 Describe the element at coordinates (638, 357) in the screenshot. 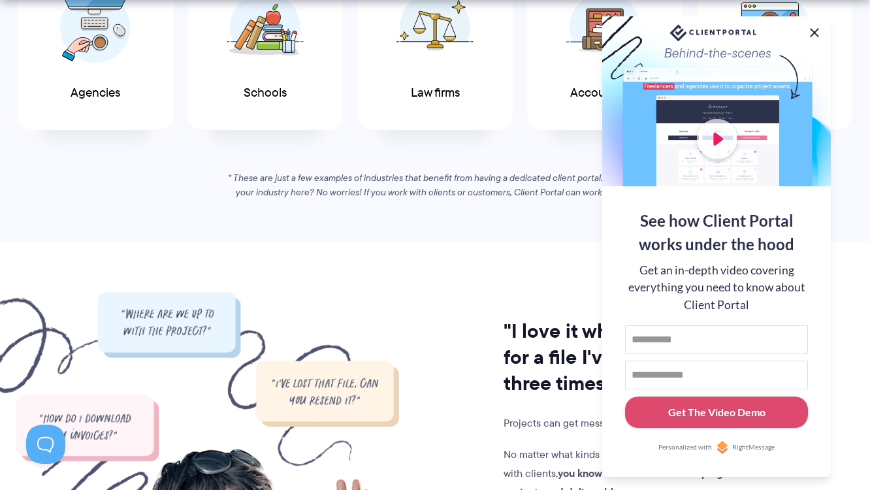

I see `h2: "I love it when a client asks for a file I've already sent three times."` at that location.